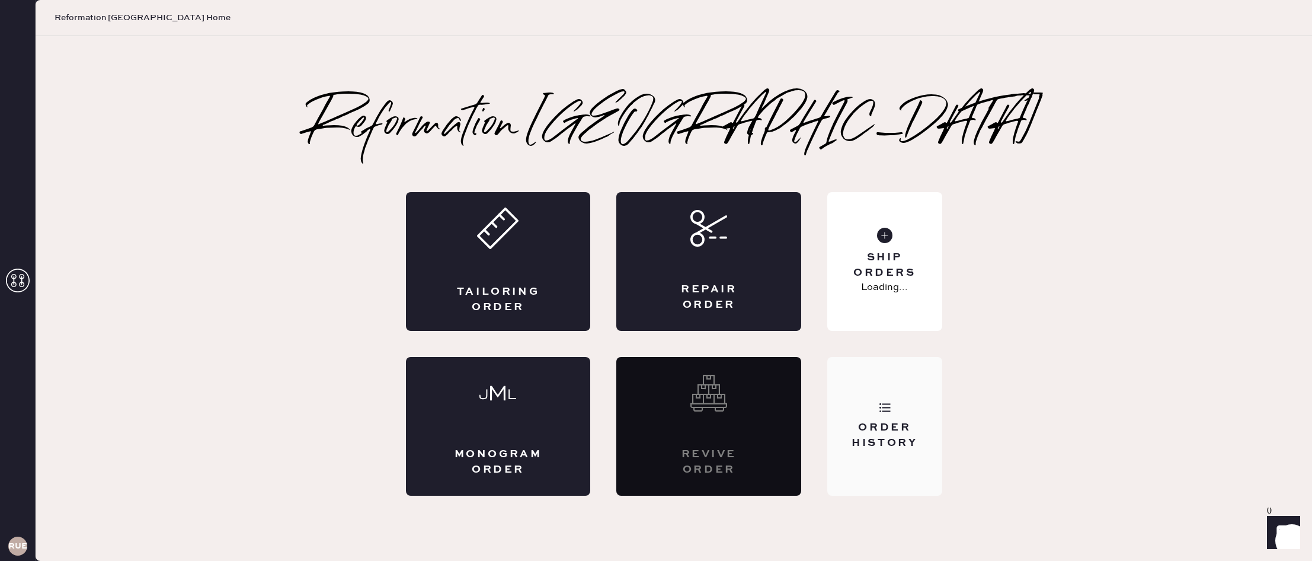 The width and height of the screenshot is (1312, 561). Describe the element at coordinates (884, 435) in the screenshot. I see `div: Order History` at that location.